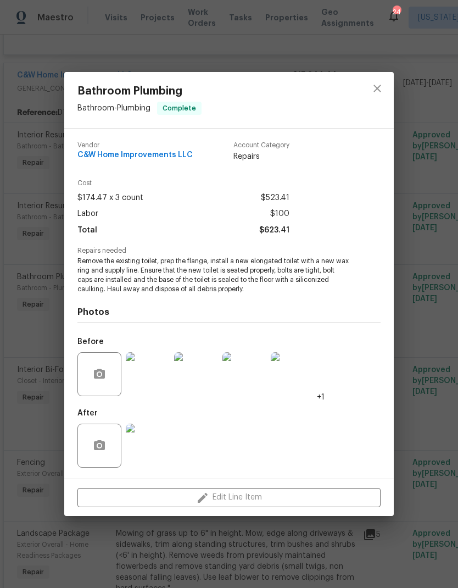  What do you see at coordinates (135, 155) in the screenshot?
I see `span: C&W Home Improvements LLC` at bounding box center [135, 155].